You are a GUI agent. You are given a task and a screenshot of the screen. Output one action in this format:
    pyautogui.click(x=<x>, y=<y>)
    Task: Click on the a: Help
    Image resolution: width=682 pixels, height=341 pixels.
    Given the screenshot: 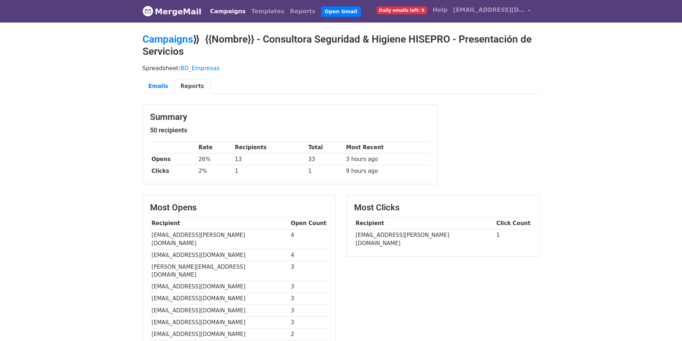 What is the action you would take?
    pyautogui.click(x=440, y=10)
    